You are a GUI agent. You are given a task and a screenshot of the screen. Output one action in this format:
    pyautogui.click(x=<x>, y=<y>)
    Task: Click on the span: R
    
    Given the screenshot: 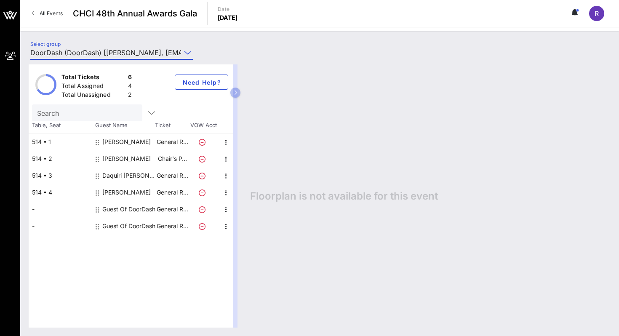 What is the action you would take?
    pyautogui.click(x=596, y=13)
    